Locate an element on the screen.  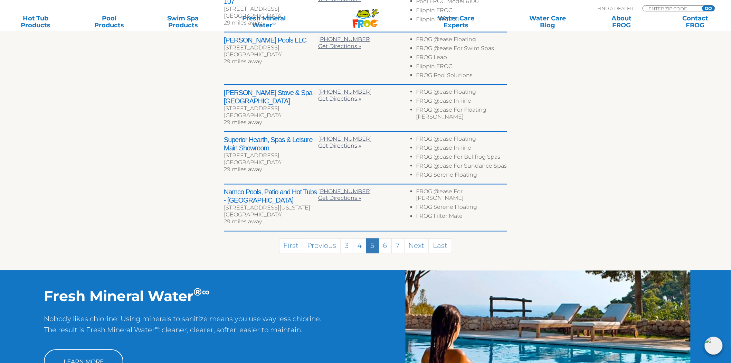
li: FROG @ease For Bullfrog Spas is located at coordinates (462, 158).